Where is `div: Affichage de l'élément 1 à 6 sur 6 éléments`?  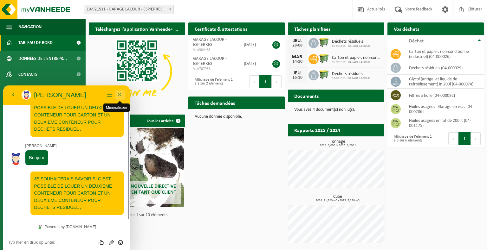 div: Affichage de l'élément 1 à 6 sur 6 éléments is located at coordinates (411, 139).